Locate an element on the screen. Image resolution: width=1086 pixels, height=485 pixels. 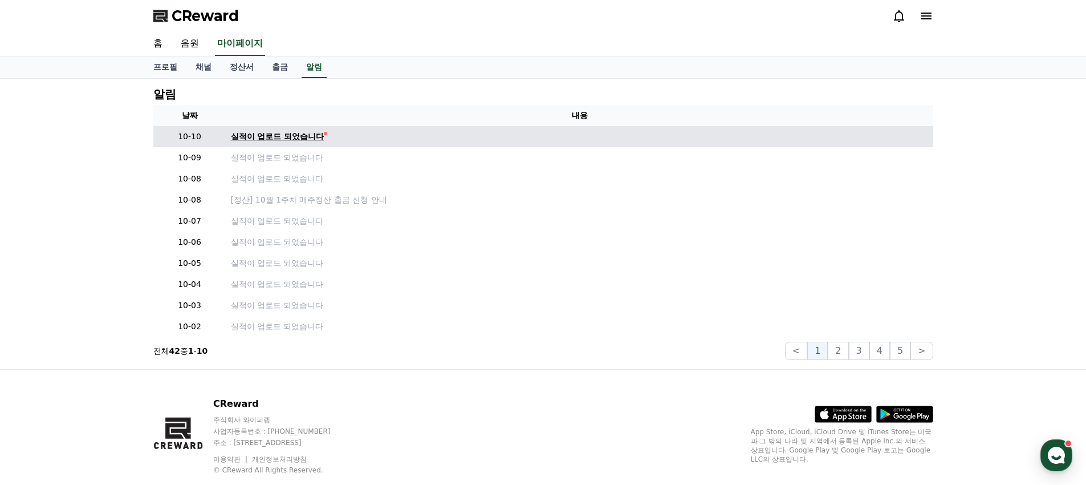
p: 10-03 is located at coordinates (190, 305).